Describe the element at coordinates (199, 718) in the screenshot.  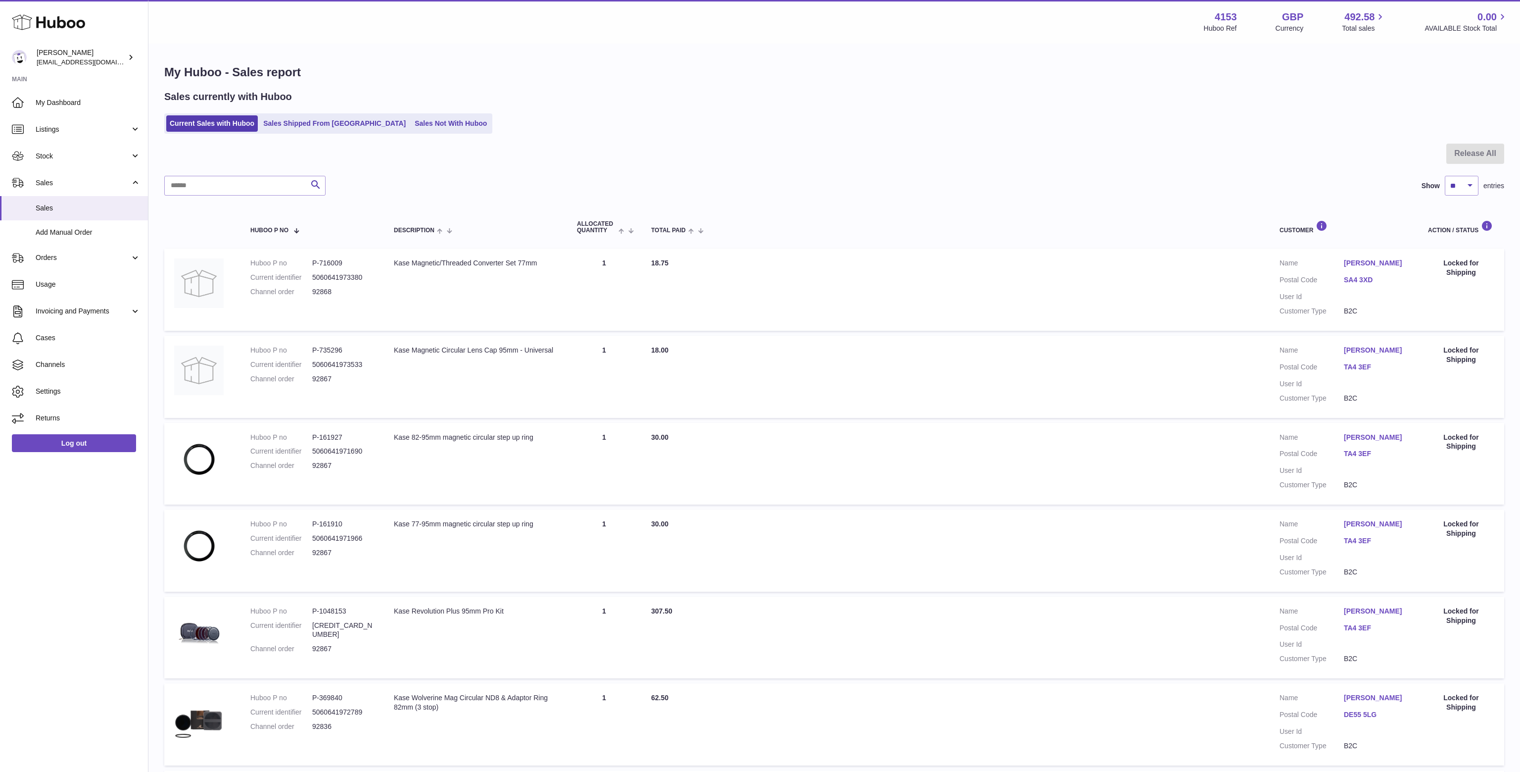
I see `img: KW-M1000-95-5.jpg` at that location.